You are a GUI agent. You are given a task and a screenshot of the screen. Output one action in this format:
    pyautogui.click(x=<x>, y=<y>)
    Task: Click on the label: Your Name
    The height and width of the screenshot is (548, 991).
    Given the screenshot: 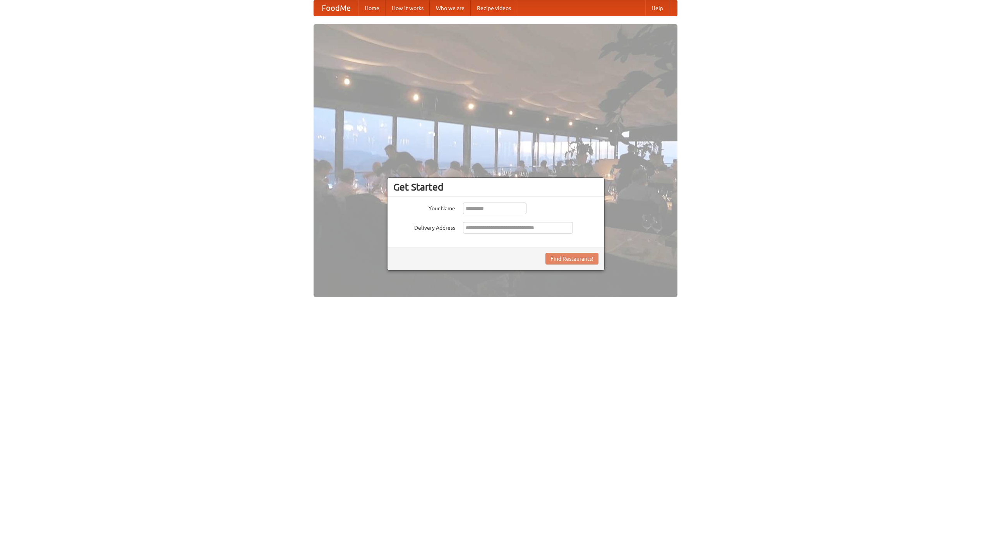 What is the action you would take?
    pyautogui.click(x=424, y=207)
    